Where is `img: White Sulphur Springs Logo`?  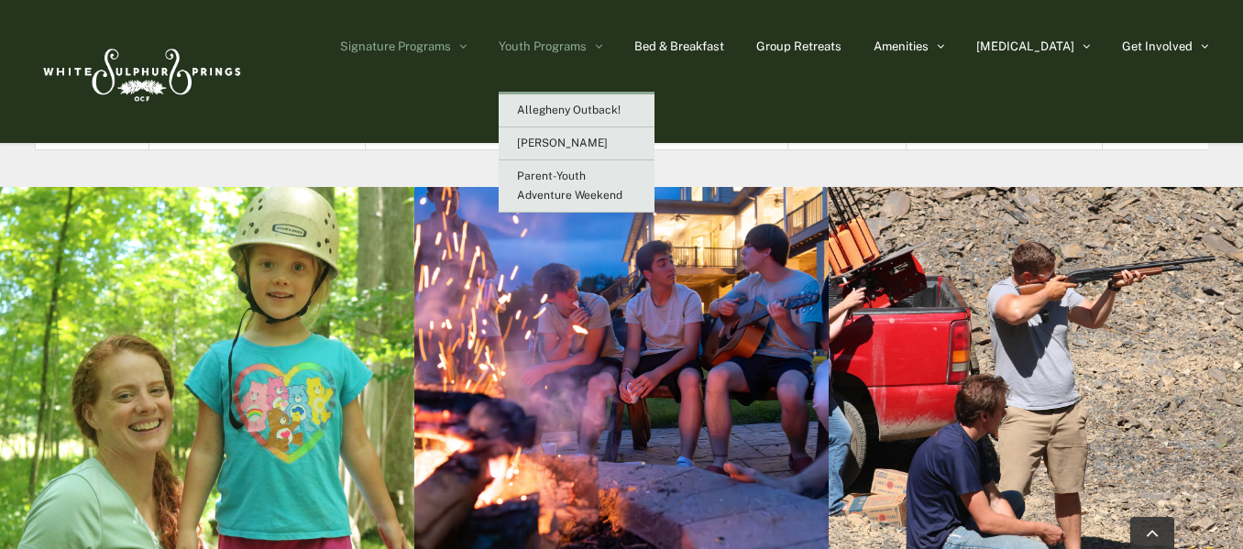
img: White Sulphur Springs Logo is located at coordinates (140, 72).